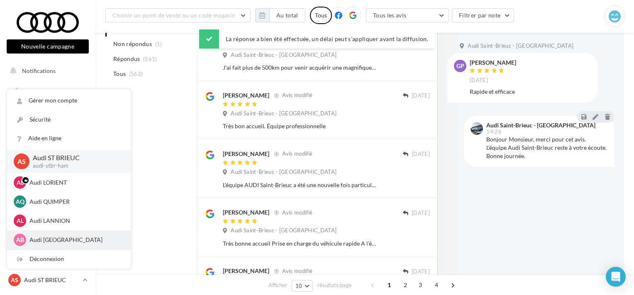 The width and height of the screenshot is (634, 295). What do you see at coordinates (334, 285) in the screenshot?
I see `span: résultats/page` at bounding box center [334, 285].